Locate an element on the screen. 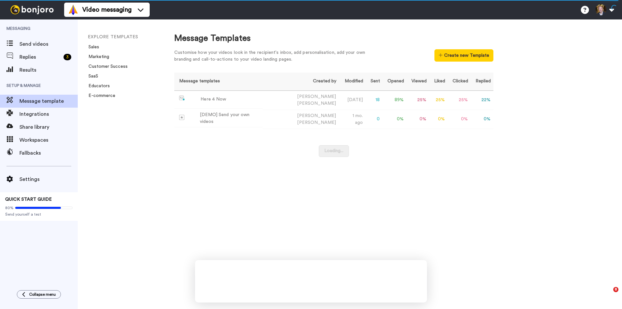 The width and height of the screenshot is (622, 309). a: Customer Success is located at coordinates (106, 66).